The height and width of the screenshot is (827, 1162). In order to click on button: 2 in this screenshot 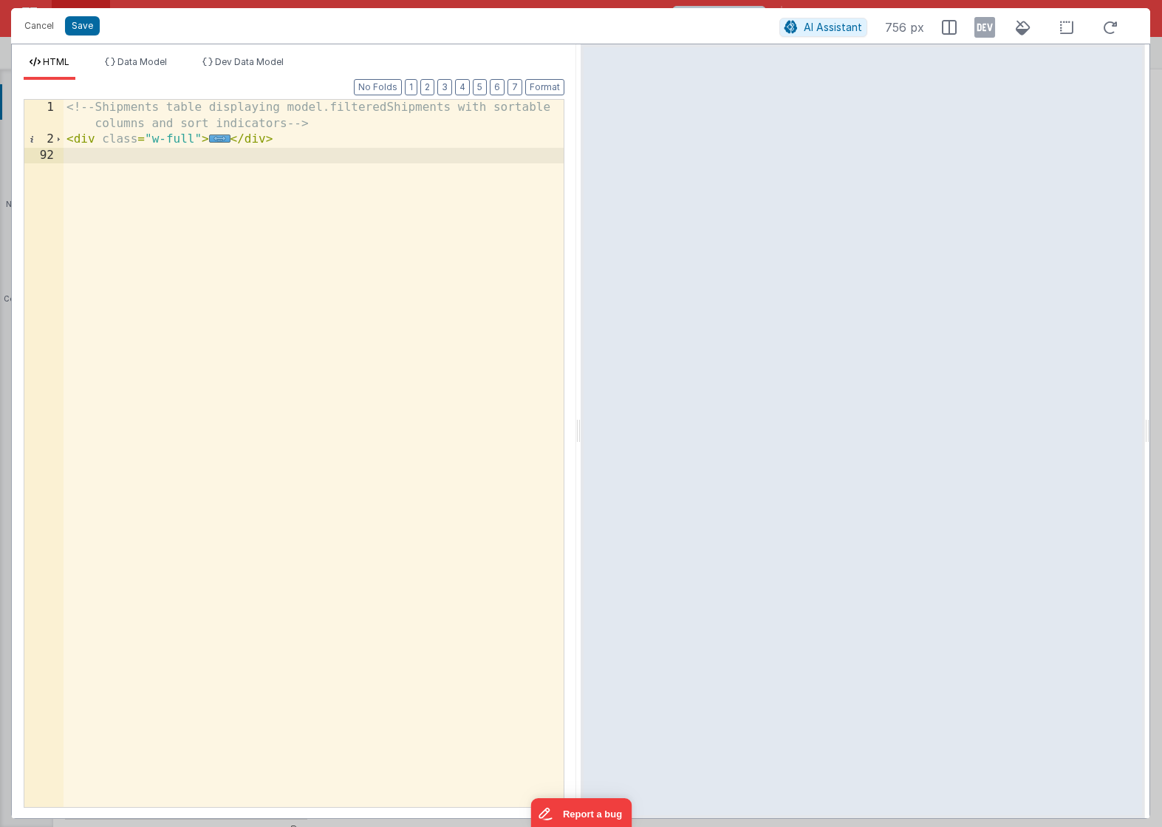, I will do `click(427, 87)`.